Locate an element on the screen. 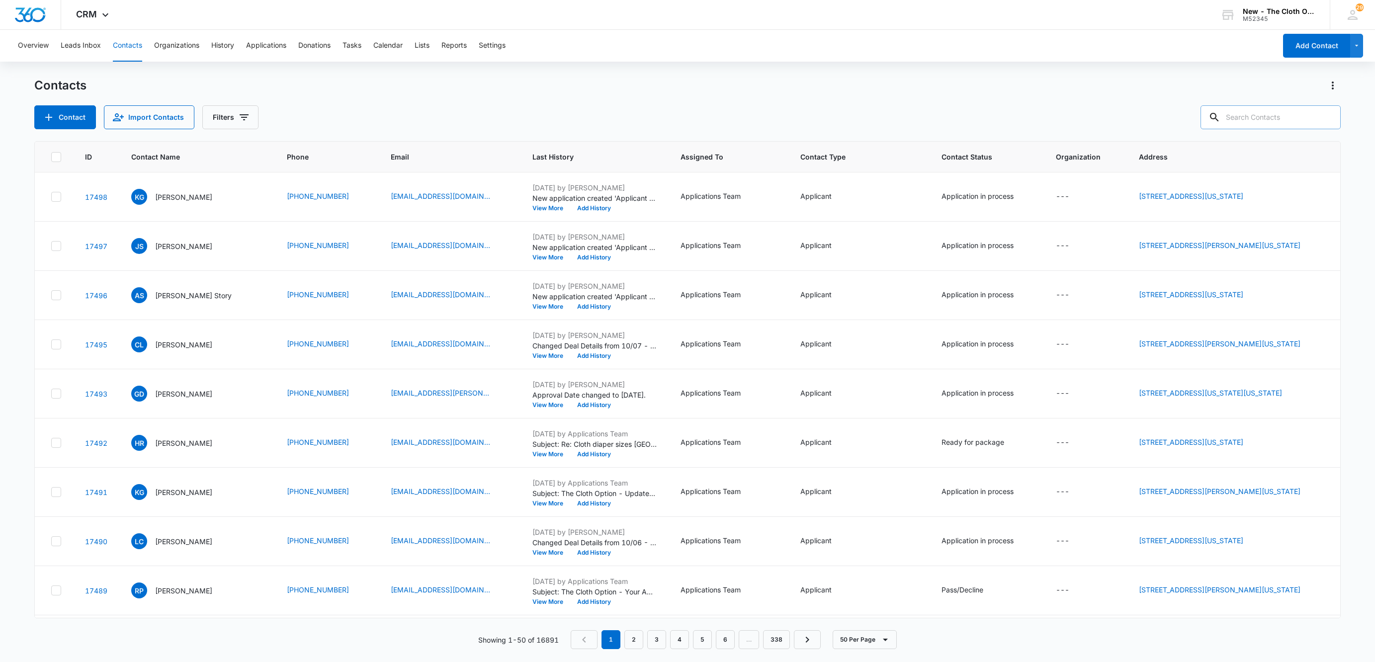 The image size is (1375, 662). div: Contact Name - Cheryl L Day - Select to Edit Field is located at coordinates (180, 345).